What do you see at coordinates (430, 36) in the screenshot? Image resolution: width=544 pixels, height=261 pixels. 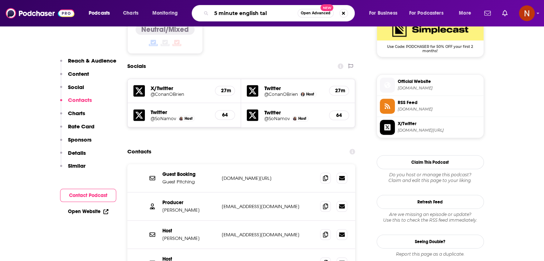 I see `a: SimpleCast Deal: Use Code: PODCHASER for 50% OFF your first 2 months!` at bounding box center [430, 36].